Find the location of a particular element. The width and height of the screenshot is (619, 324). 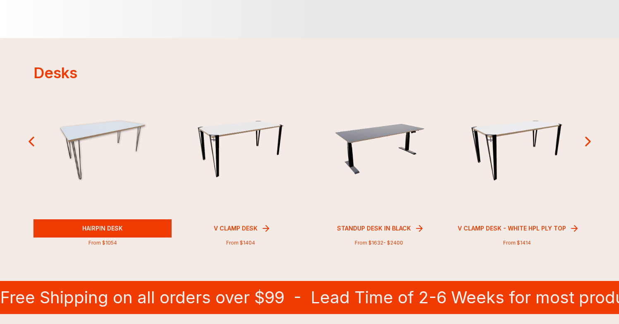

h2: Desks is located at coordinates (310, 73).